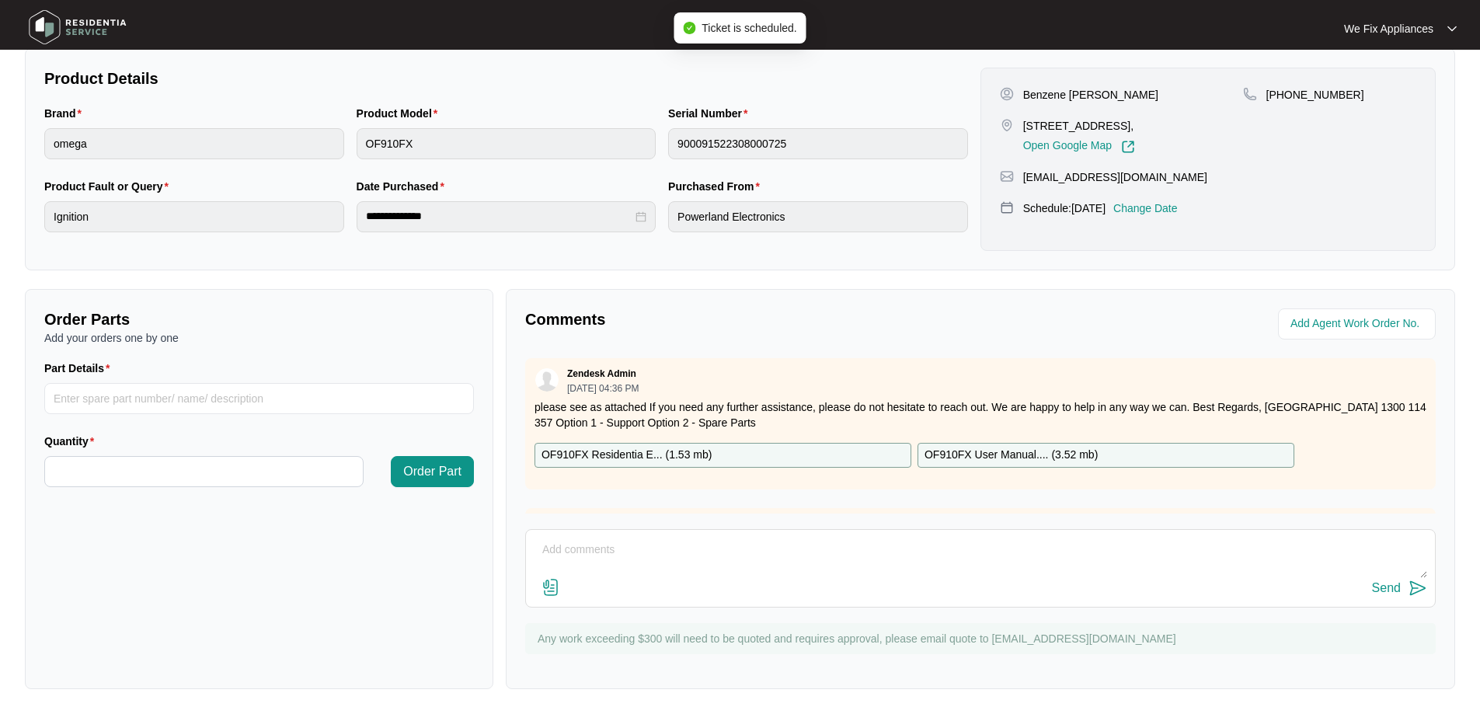  I want to click on input: Brand, so click(194, 144).